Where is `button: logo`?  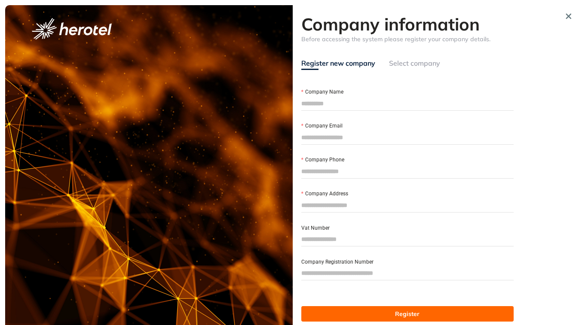 button: logo is located at coordinates (72, 29).